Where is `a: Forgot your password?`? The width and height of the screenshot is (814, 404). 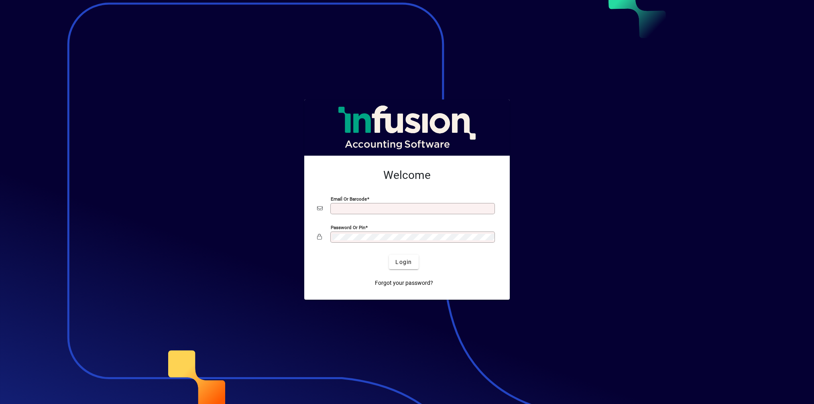 a: Forgot your password? is located at coordinates (404, 283).